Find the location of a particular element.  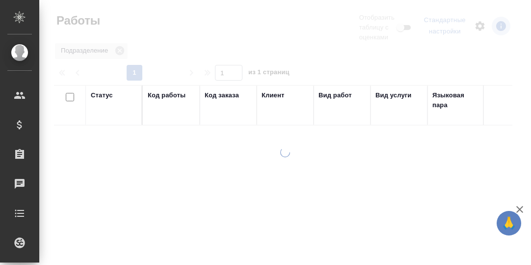

div: Код работы is located at coordinates (167, 95).